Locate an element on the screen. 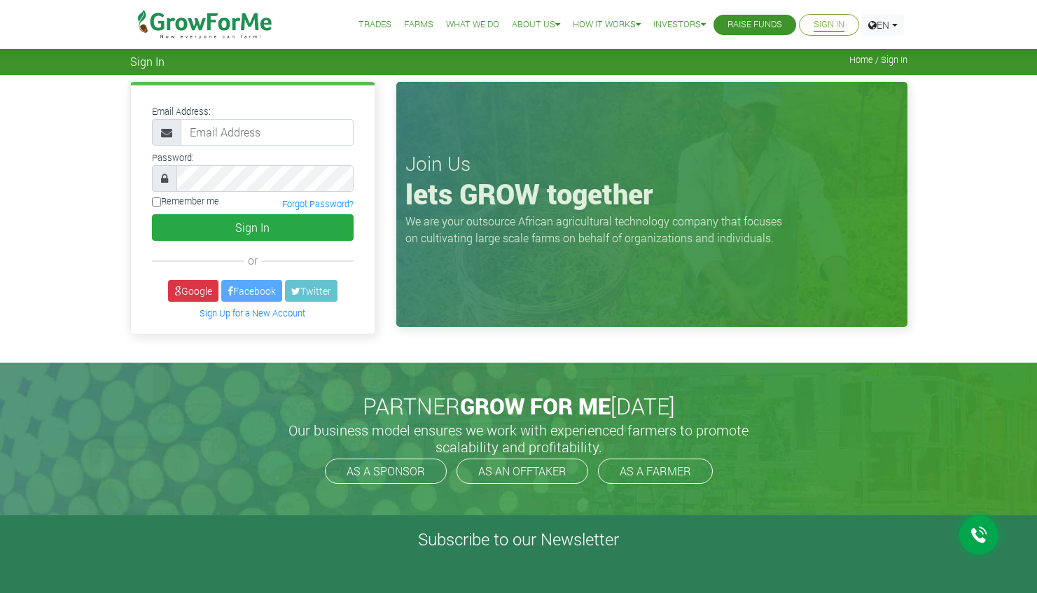 This screenshot has width=1037, height=593. p: We are your outsource African agricultural technology company that focuses on cultivating large s... is located at coordinates (598, 230).